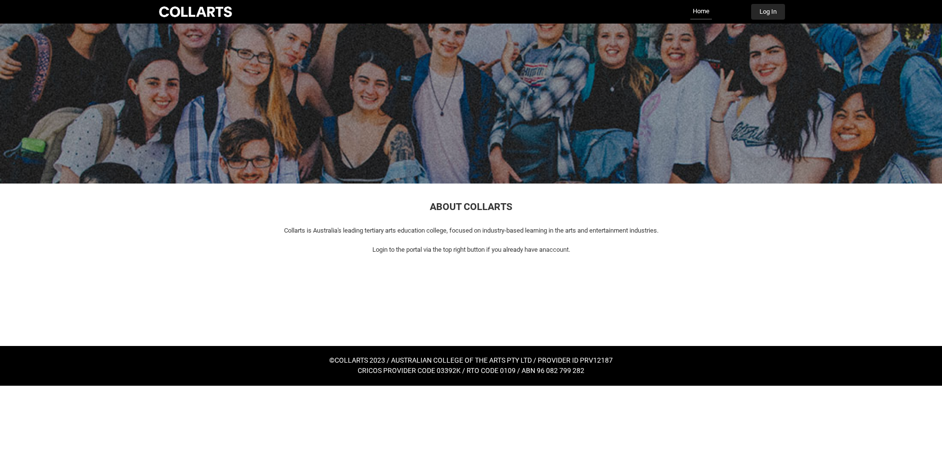  I want to click on button: Log In, so click(768, 12).